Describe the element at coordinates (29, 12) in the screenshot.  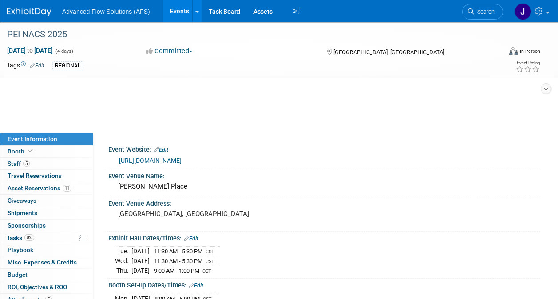
I see `img: ExhibitDay` at that location.